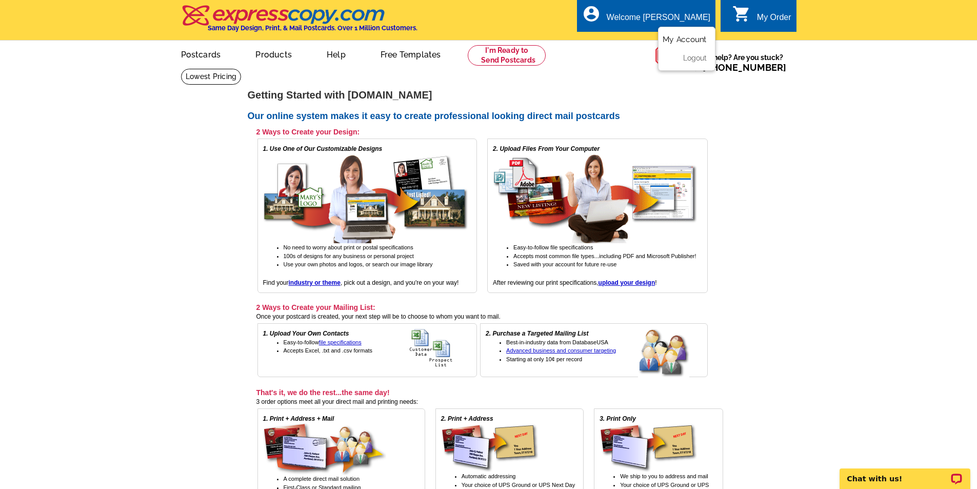  What do you see at coordinates (340, 342) in the screenshot?
I see `a: file specifications` at bounding box center [340, 342].